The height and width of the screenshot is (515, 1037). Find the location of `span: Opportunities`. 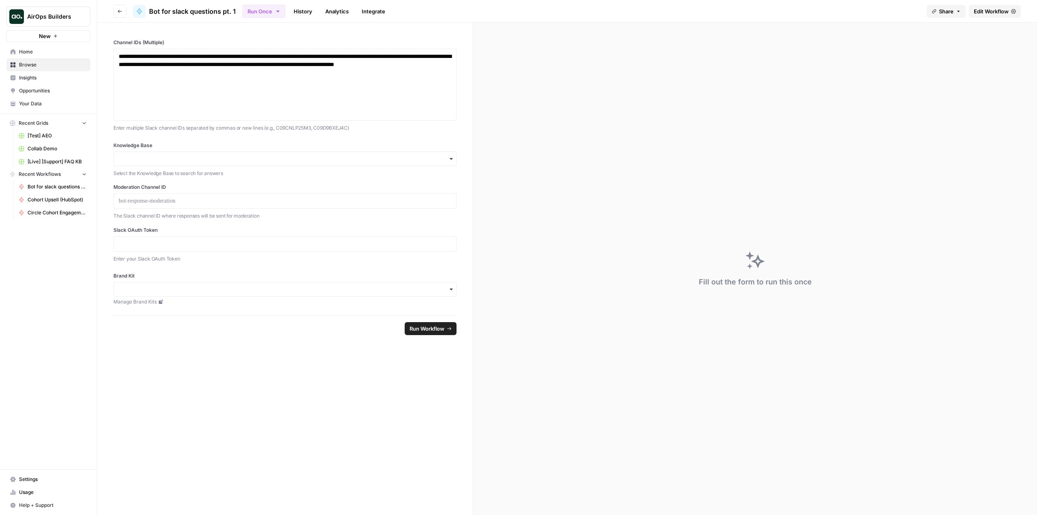

span: Opportunities is located at coordinates (53, 91).